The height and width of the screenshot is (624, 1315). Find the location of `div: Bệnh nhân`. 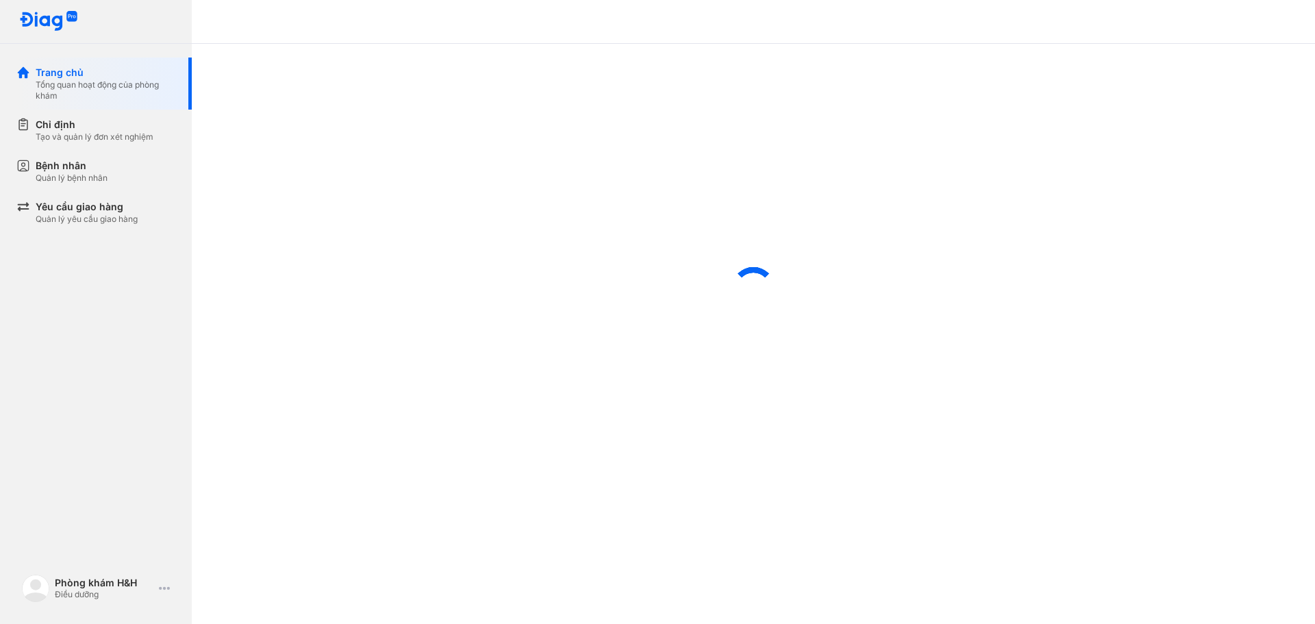

div: Bệnh nhân is located at coordinates (71, 166).